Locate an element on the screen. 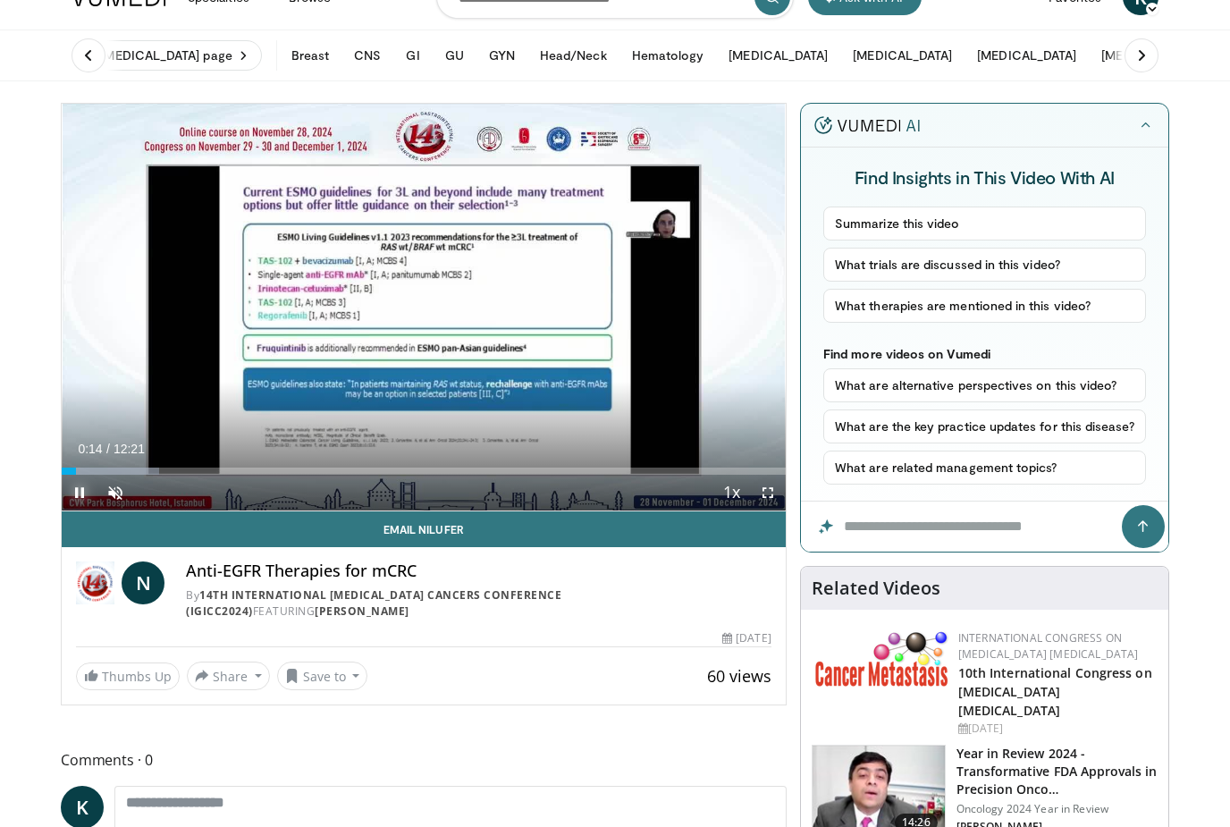 Image resolution: width=1230 pixels, height=827 pixels. button: Hematology is located at coordinates (668, 55).